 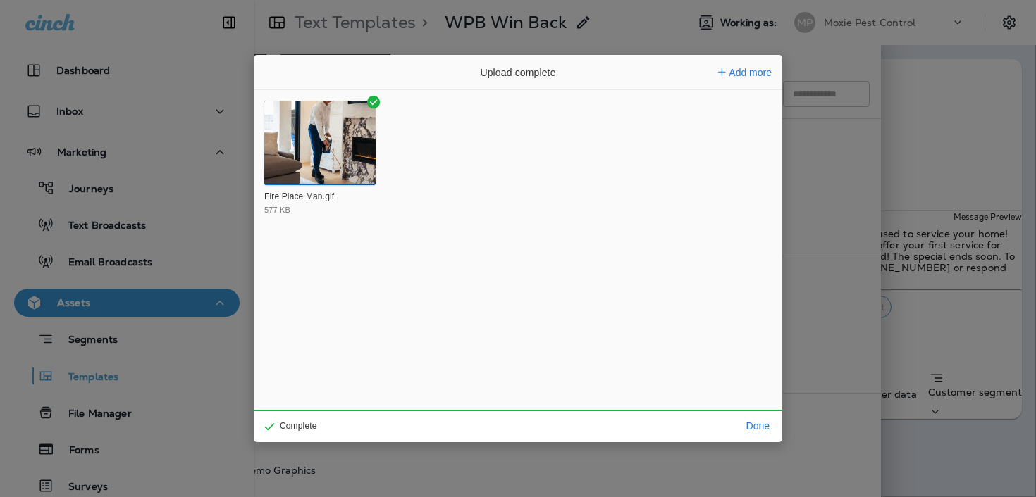 I want to click on div: Fire Place Man.gif, so click(x=318, y=197).